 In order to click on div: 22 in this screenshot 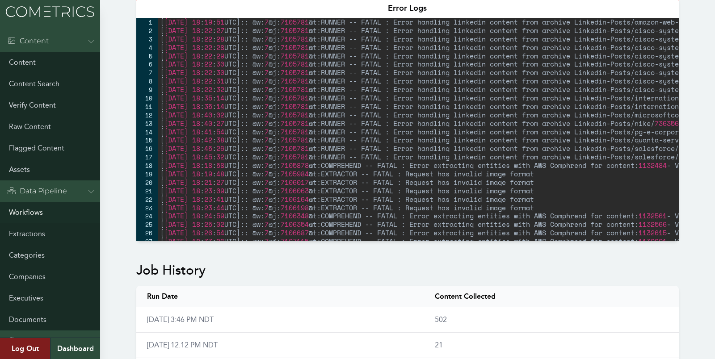, I will do `click(147, 199)`.